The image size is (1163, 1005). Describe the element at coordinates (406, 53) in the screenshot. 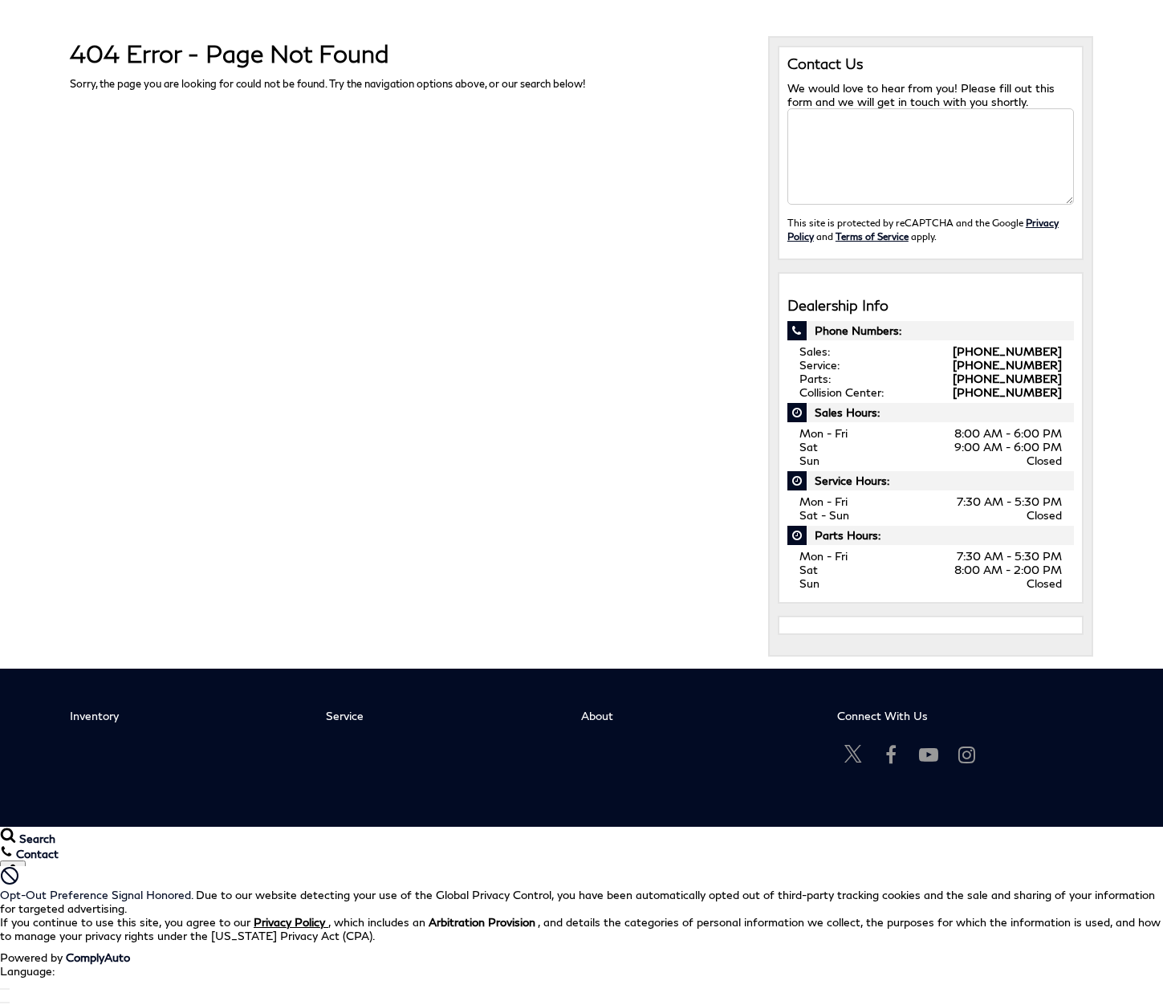

I see `h1: 404 Error - Page Not Found` at that location.